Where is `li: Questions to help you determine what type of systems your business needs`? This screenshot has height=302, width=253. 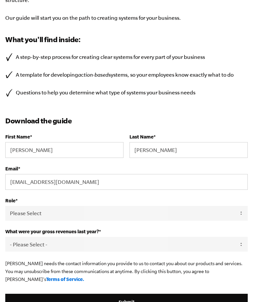
li: Questions to help you determine what type of systems your business needs is located at coordinates (126, 93).